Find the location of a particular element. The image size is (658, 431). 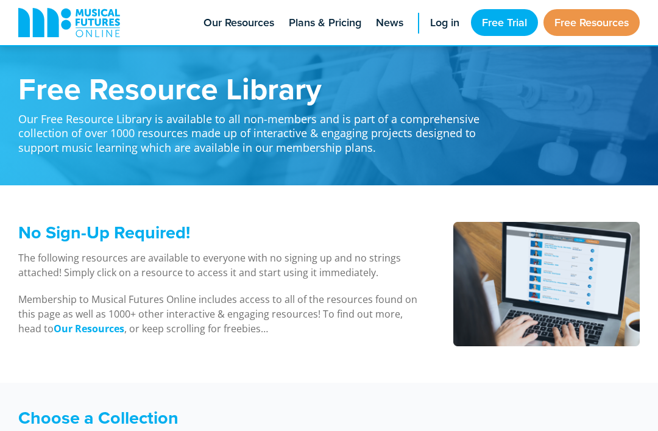

a: Free Resources is located at coordinates (592, 23).